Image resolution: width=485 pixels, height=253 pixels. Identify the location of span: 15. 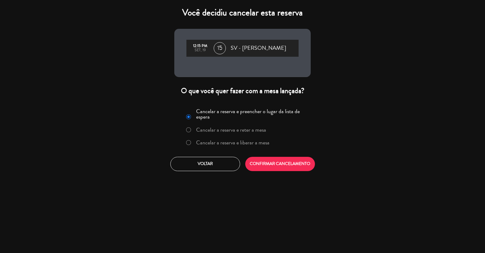
(220, 48).